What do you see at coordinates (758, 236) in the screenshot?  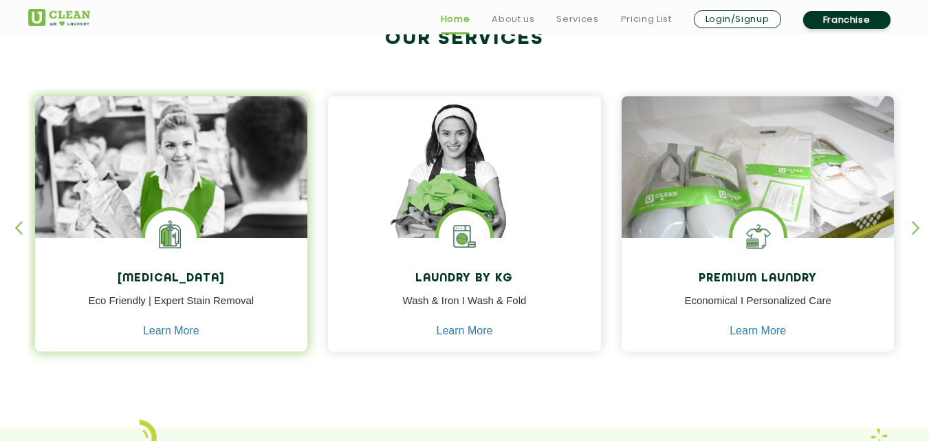 I see `img: Shoes Cleaning` at bounding box center [758, 236].